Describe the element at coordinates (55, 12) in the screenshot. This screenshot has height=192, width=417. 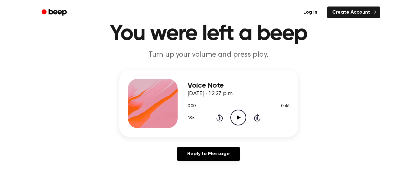
I see `a: Beep` at that location.